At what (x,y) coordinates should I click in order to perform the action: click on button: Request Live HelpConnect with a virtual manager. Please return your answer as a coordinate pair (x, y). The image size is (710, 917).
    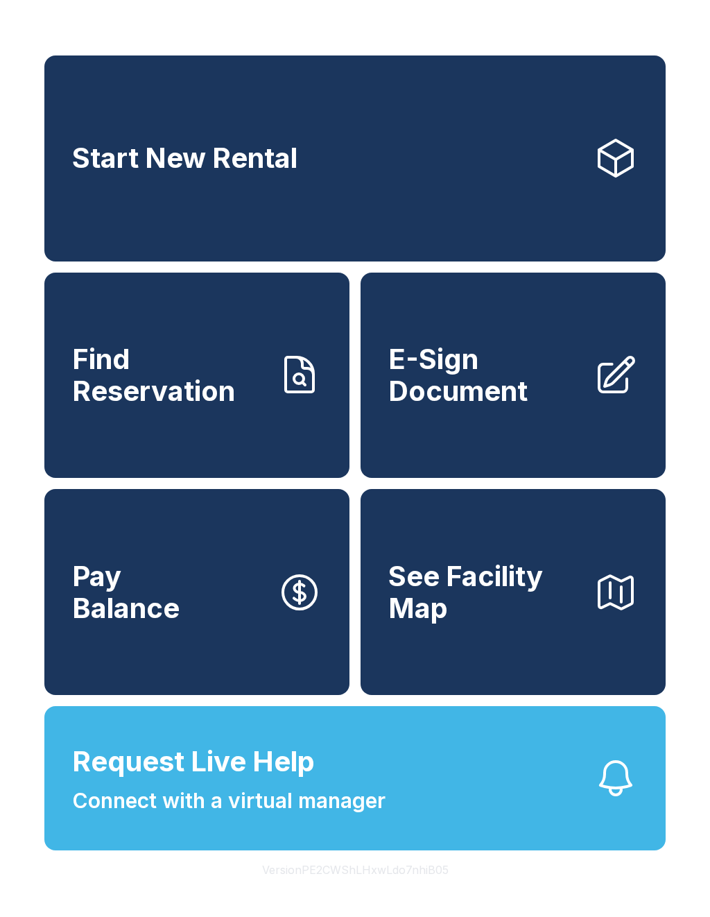
    Looking at the image, I should click on (355, 778).